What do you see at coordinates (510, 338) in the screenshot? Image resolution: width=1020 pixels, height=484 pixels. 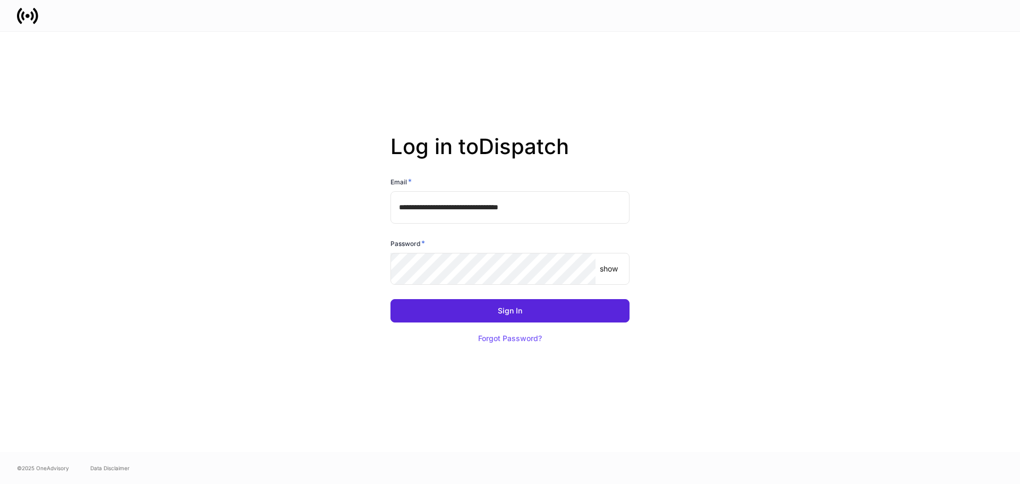 I see `div: Forgot Password?` at bounding box center [510, 338].